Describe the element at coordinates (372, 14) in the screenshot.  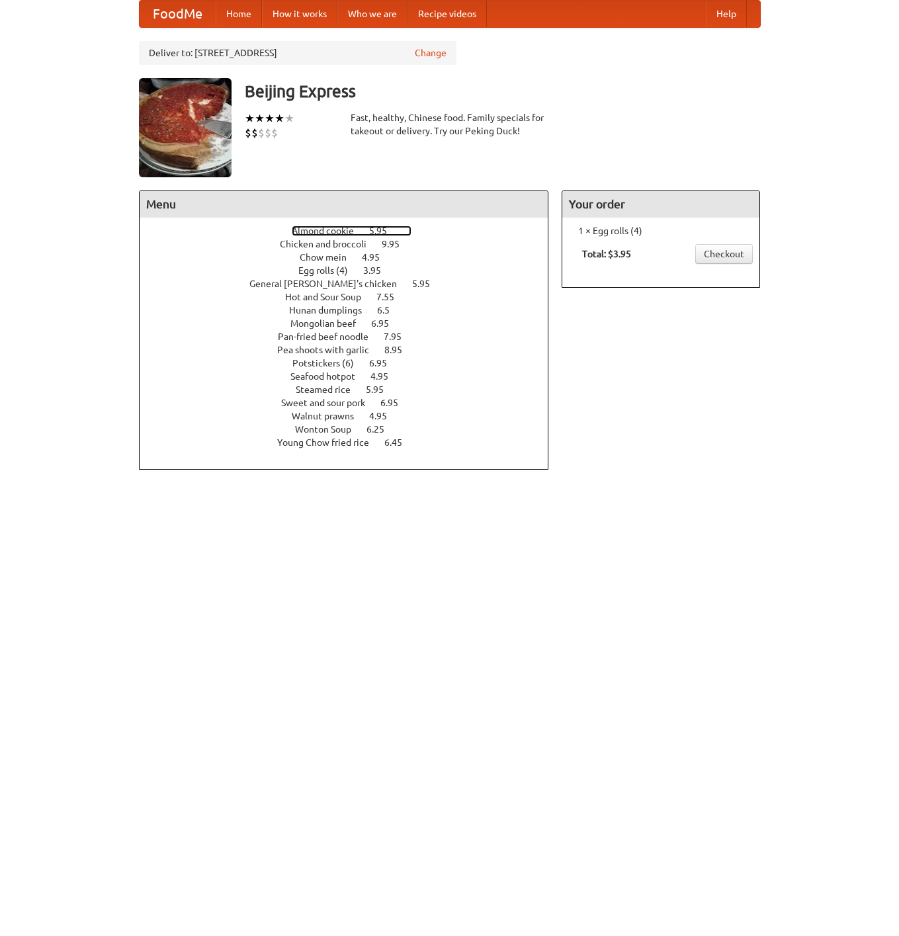
I see `a: Who we are` at that location.